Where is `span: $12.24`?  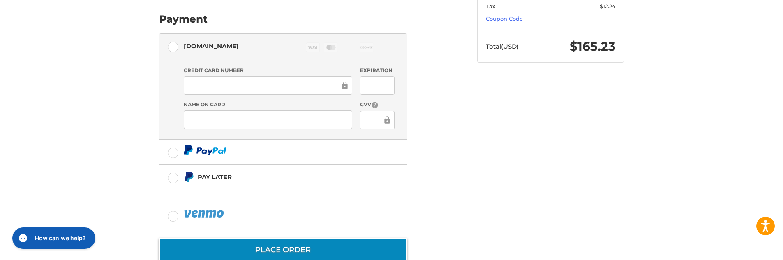
span: $12.24 is located at coordinates (608, 6).